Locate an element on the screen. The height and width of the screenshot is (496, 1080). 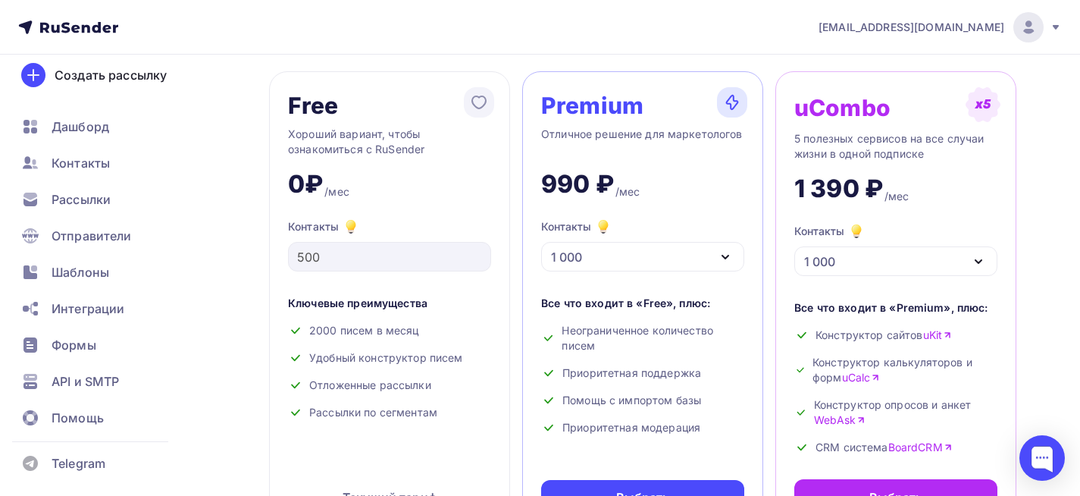
a: Отправители is located at coordinates (102, 236).